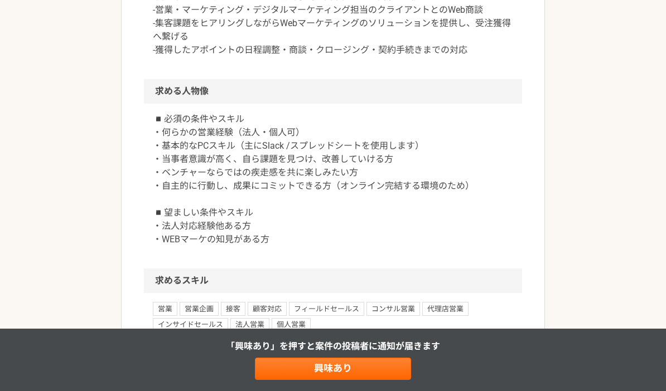 The image size is (666, 391). Describe the element at coordinates (165, 309) in the screenshot. I see `span: 営業` at that location.